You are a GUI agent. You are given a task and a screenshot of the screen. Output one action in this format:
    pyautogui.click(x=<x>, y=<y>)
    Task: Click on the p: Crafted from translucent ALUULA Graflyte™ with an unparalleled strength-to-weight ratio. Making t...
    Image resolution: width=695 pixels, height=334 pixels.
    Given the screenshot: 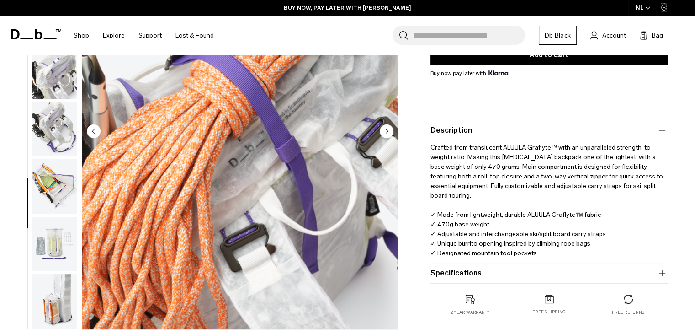 What is the action you would take?
    pyautogui.click(x=549, y=202)
    